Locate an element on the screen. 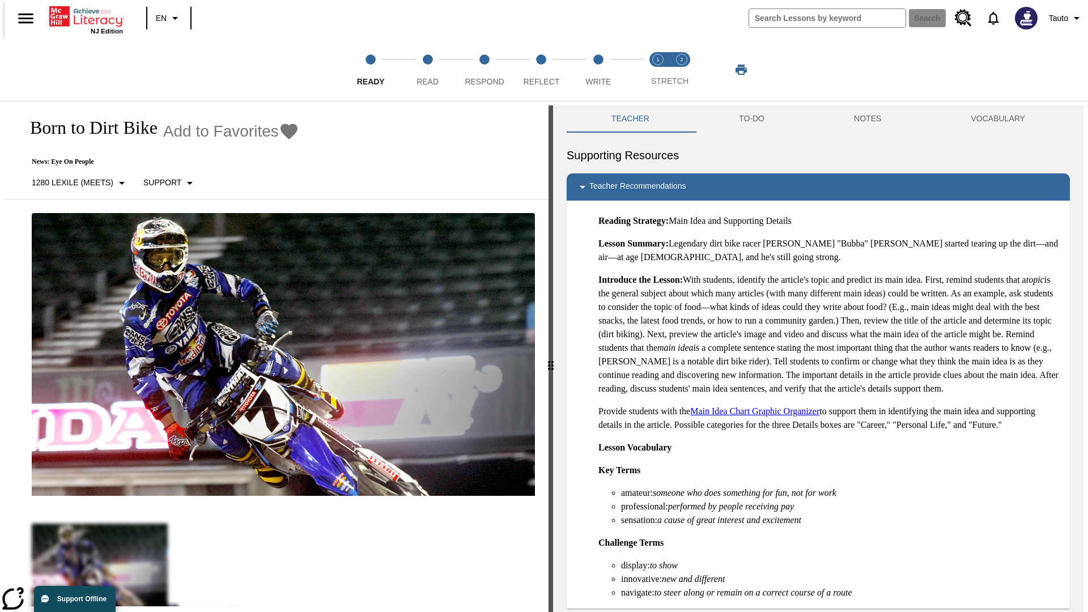 The width and height of the screenshot is (1088, 612). em: to show is located at coordinates (663, 565).